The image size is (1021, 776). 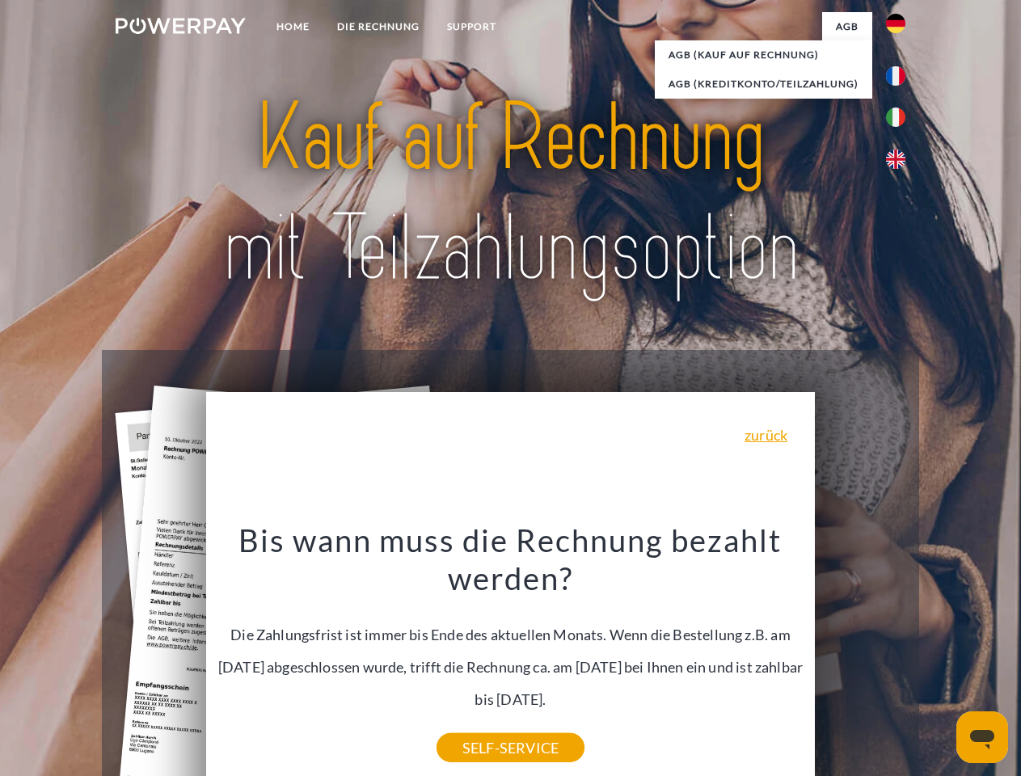 What do you see at coordinates (765, 435) in the screenshot?
I see `a: zurück` at bounding box center [765, 435].